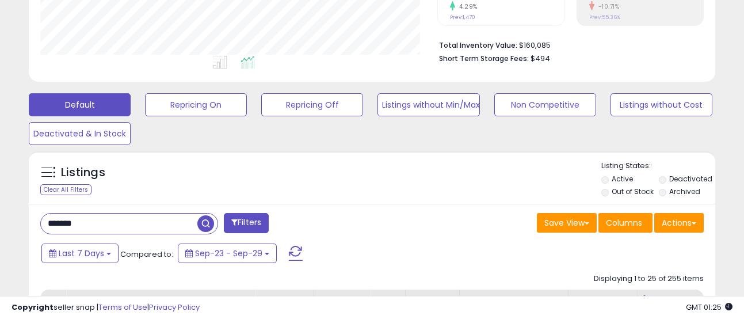  I want to click on button: Repricing Off, so click(312, 105).